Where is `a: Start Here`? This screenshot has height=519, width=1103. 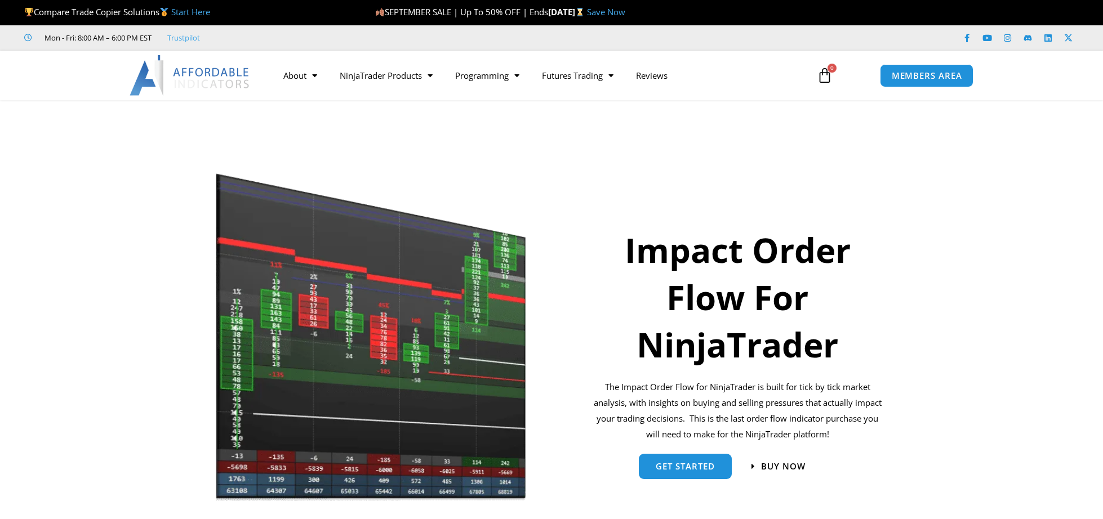
a: Start Here is located at coordinates (190, 12).